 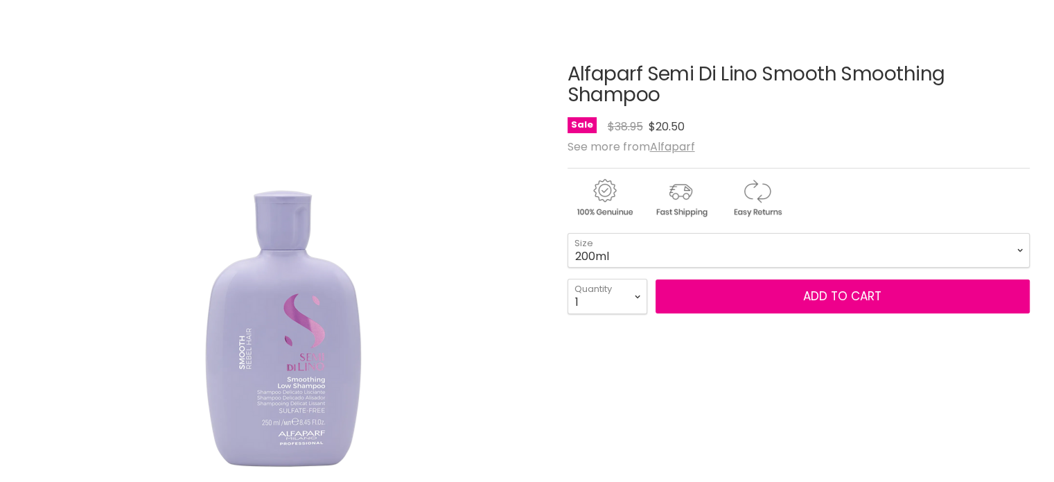 I want to click on a: Alfaparf, so click(x=672, y=146).